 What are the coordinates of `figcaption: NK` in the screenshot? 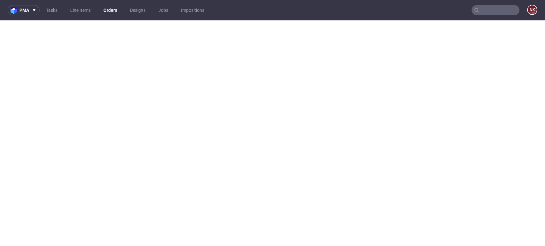 It's located at (532, 10).